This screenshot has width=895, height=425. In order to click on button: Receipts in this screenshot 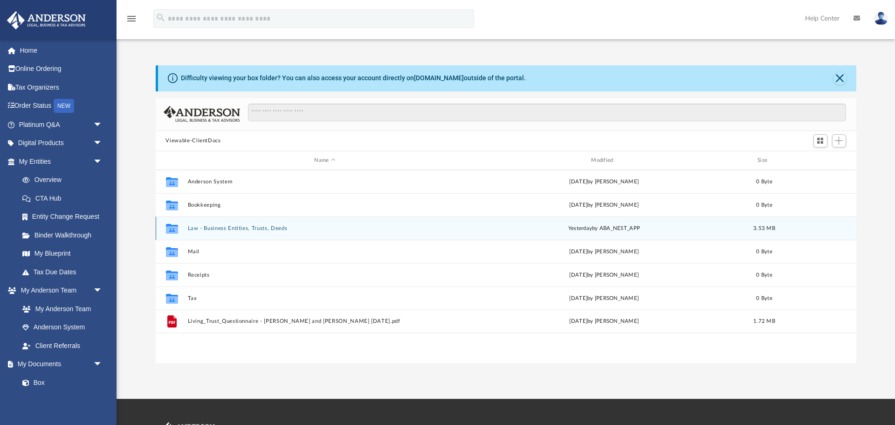, I will do `click(325, 275)`.